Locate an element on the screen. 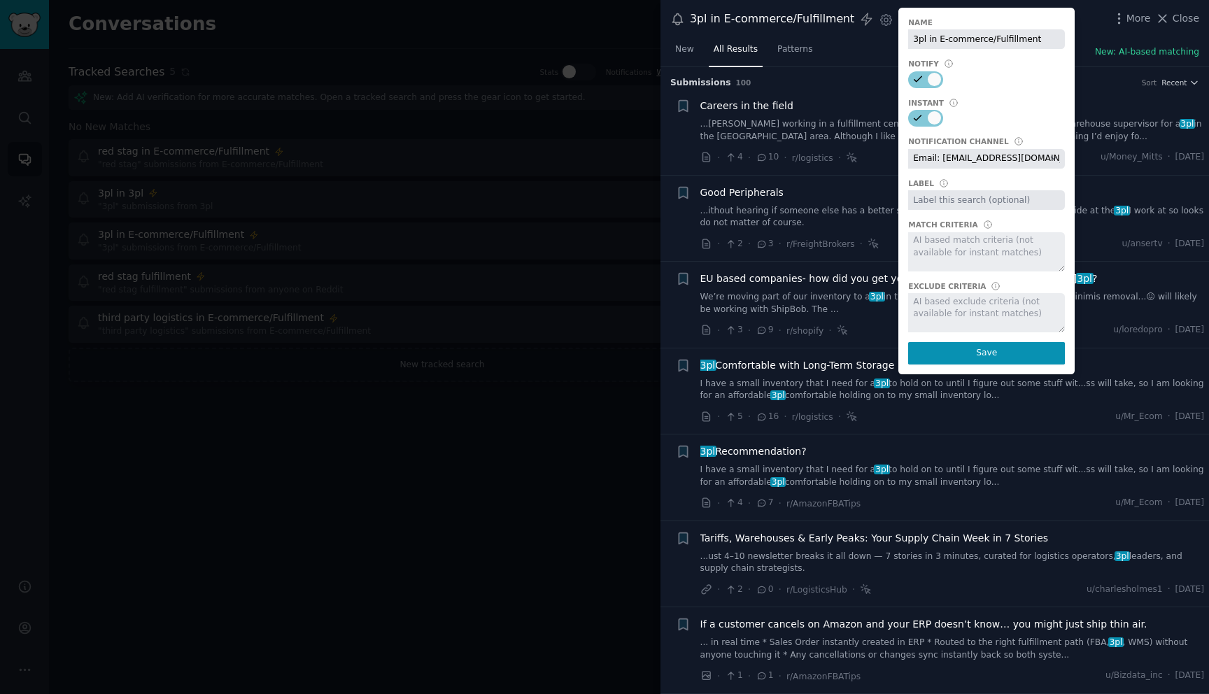  span: More is located at coordinates (1139, 18).